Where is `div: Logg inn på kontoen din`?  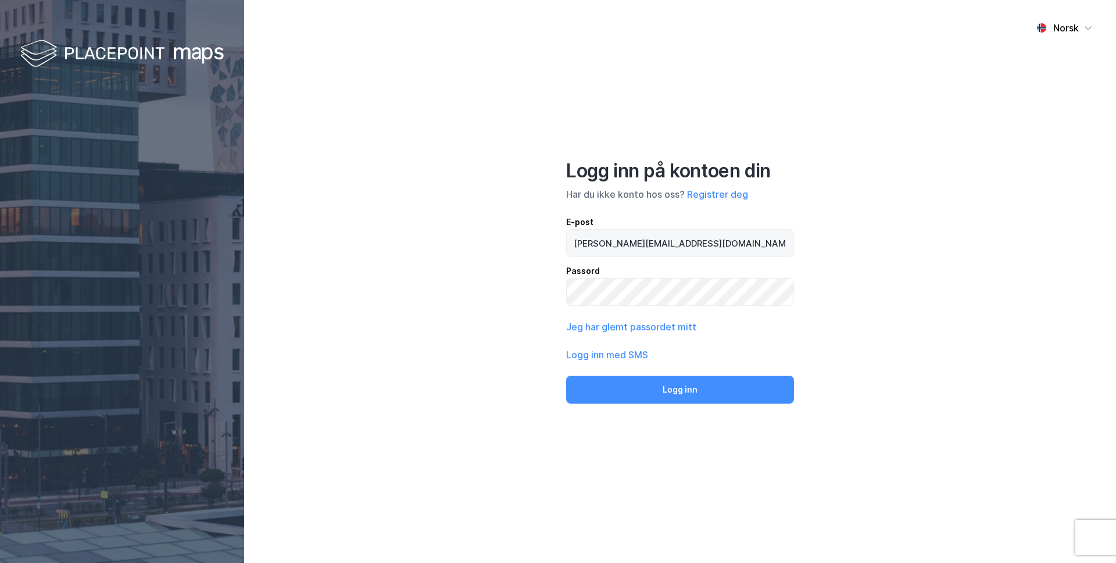
div: Logg inn på kontoen din is located at coordinates (680, 171).